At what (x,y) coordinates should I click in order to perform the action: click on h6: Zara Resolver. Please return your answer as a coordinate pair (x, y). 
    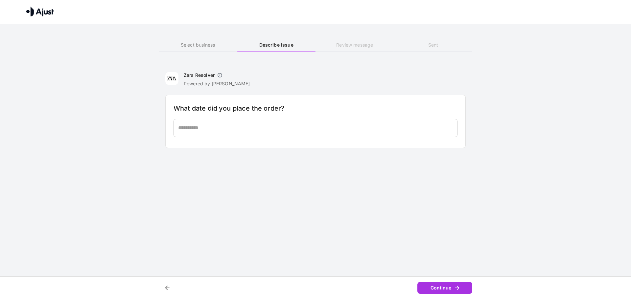
    Looking at the image, I should click on (199, 75).